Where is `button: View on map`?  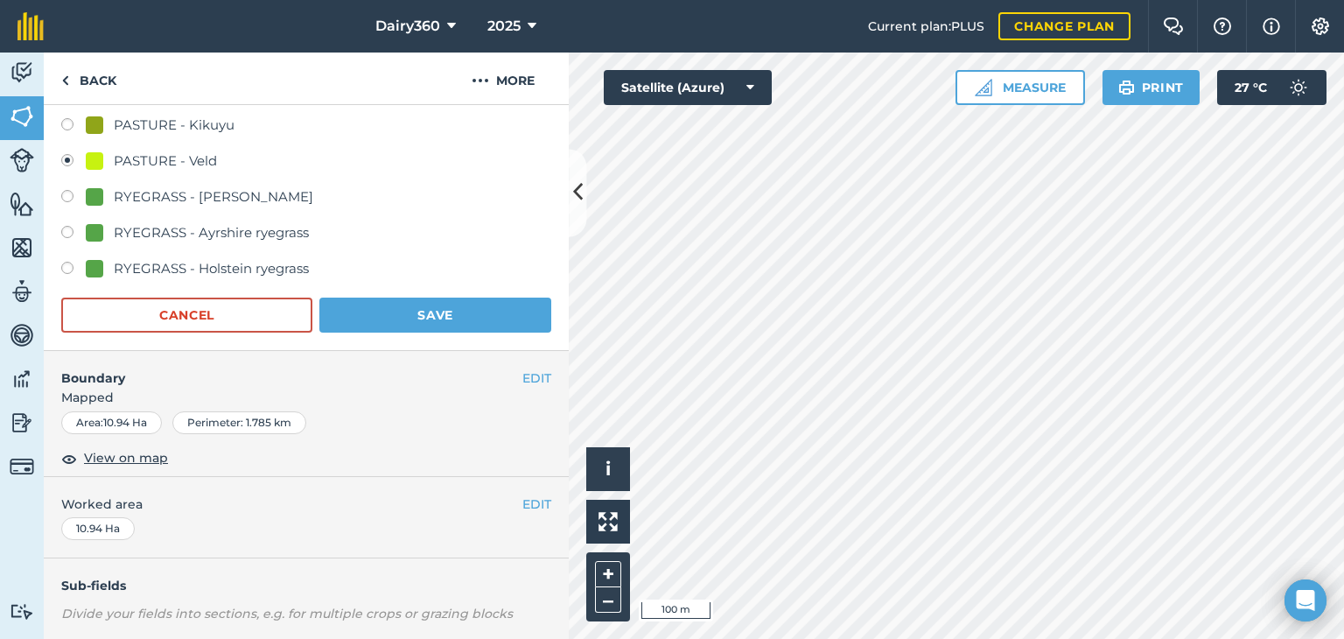 button: View on map is located at coordinates (115, 459).